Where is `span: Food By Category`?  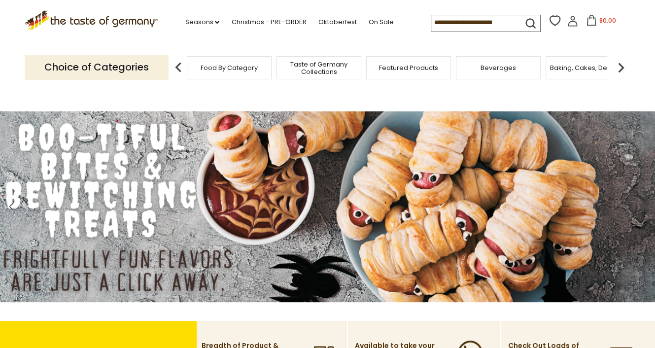 span: Food By Category is located at coordinates (229, 68).